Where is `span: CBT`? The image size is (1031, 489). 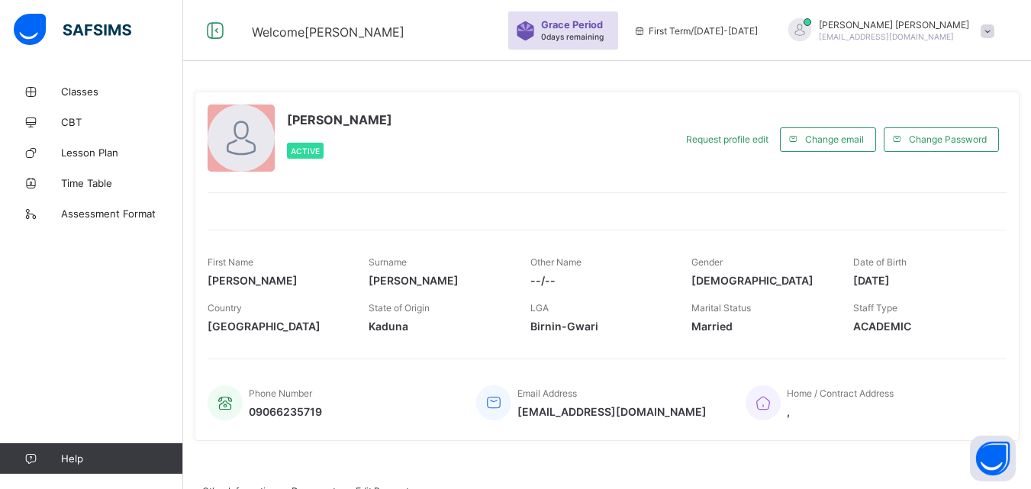
span: CBT is located at coordinates (122, 122).